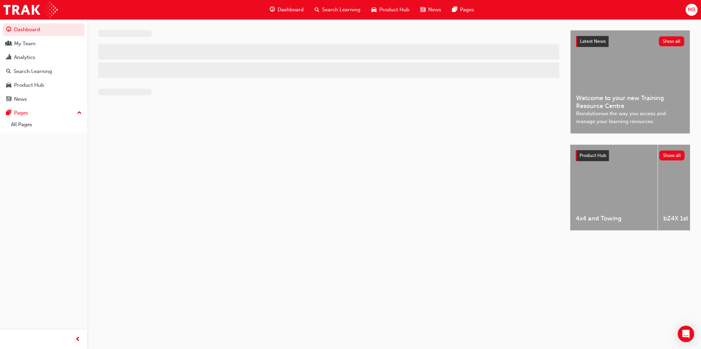  Describe the element at coordinates (29, 85) in the screenshot. I see `div: Product Hub` at that location.